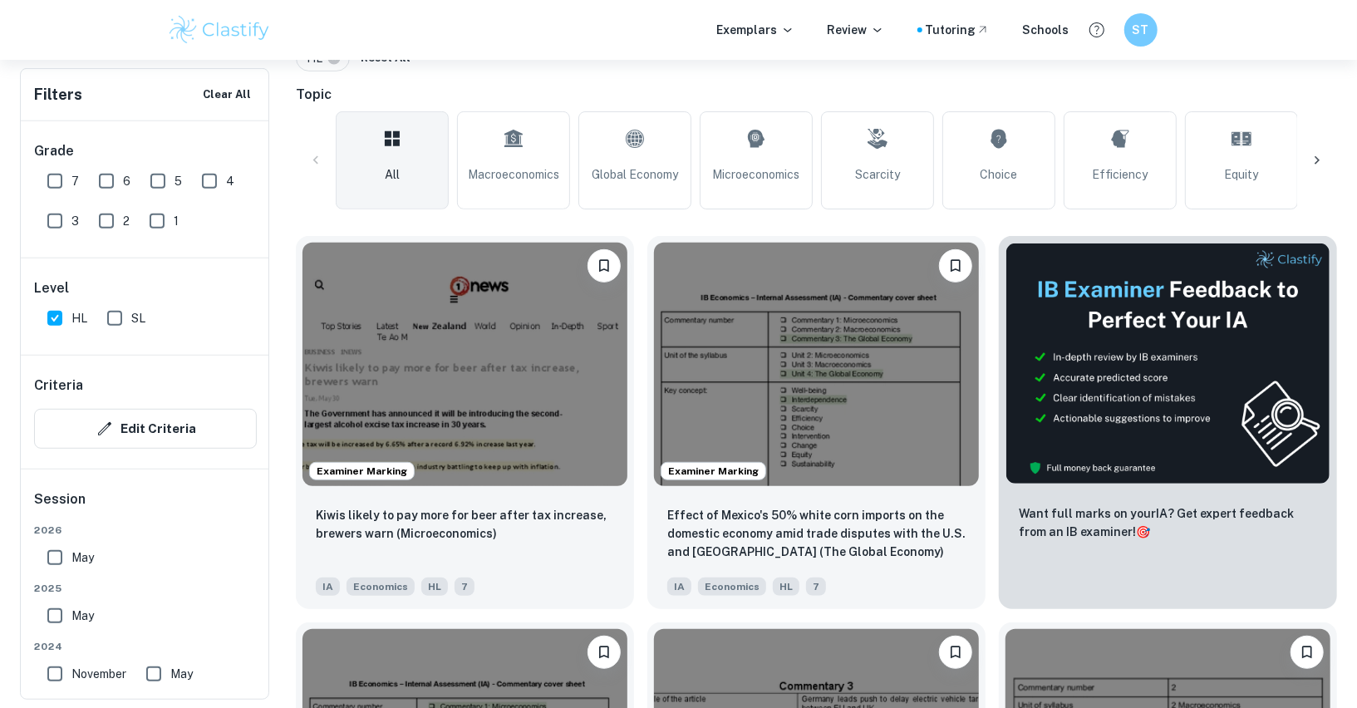 This screenshot has height=708, width=1357. What do you see at coordinates (227, 95) in the screenshot?
I see `button: Clear All` at bounding box center [227, 95].